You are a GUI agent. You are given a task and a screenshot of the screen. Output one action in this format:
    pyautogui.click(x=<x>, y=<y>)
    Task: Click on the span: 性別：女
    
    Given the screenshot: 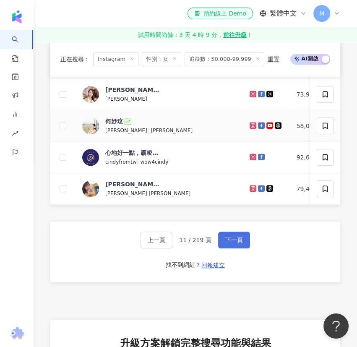 What is the action you would take?
    pyautogui.click(x=161, y=59)
    